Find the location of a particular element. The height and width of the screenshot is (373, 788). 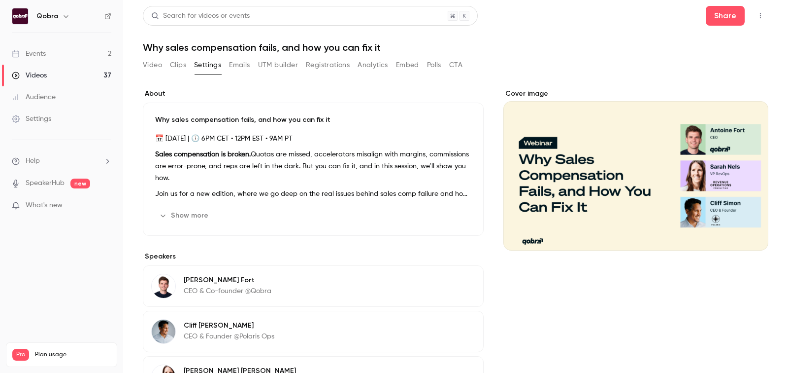

span: Pro is located at coordinates (21, 354).